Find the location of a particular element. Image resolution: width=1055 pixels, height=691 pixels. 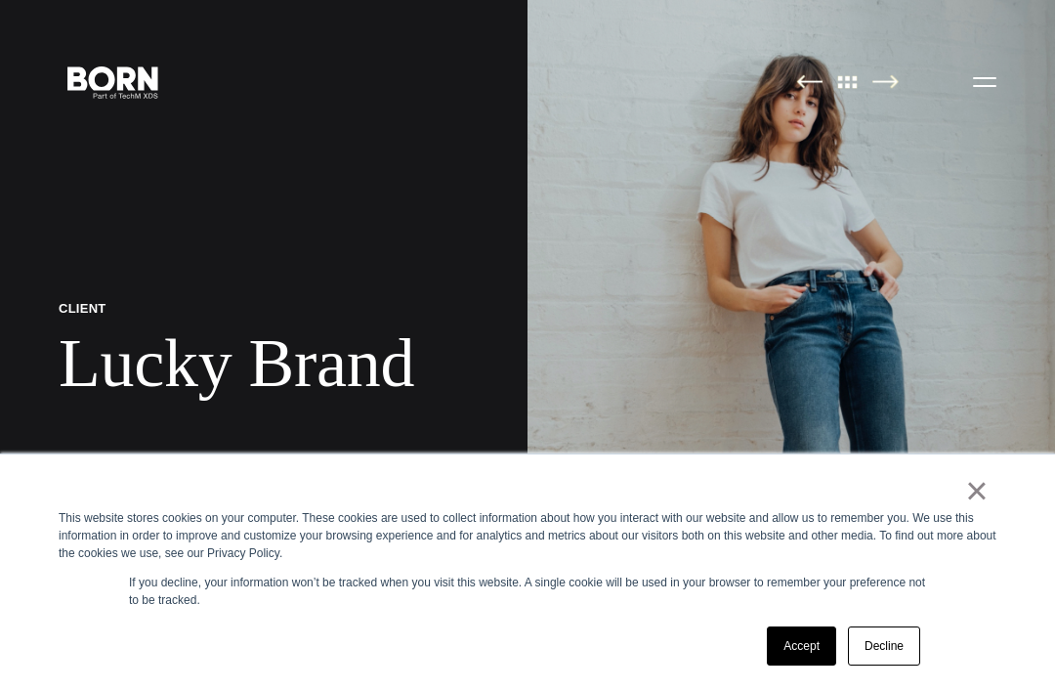

p: Client is located at coordinates (264, 308).